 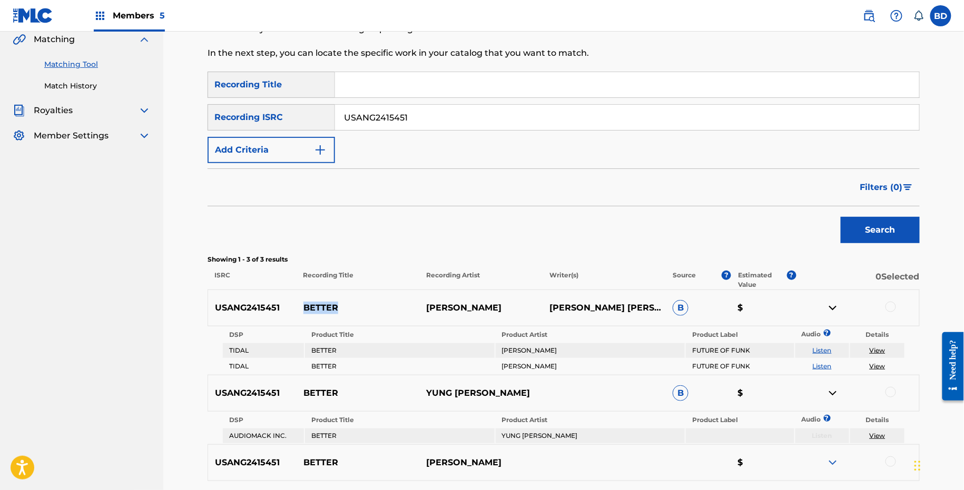 I want to click on a: Public Search, so click(x=869, y=16).